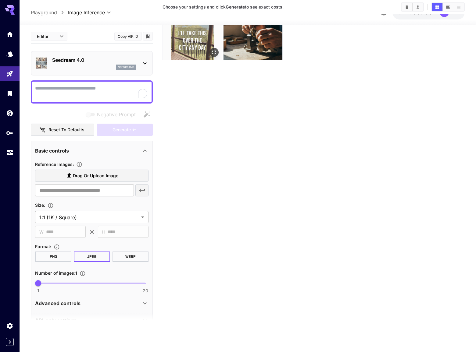  I want to click on div: Playground, so click(10, 74).